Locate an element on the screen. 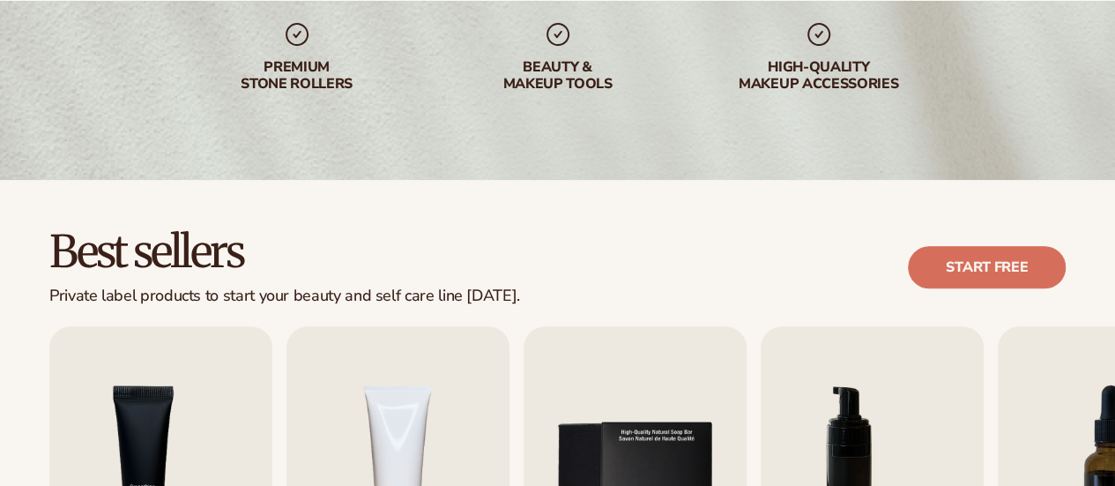 The height and width of the screenshot is (486, 1115). div: premium stone rollers is located at coordinates (297, 76).